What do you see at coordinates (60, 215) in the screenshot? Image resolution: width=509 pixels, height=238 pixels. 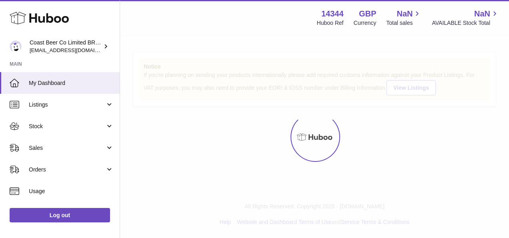 I see `a: Log out` at bounding box center [60, 215].